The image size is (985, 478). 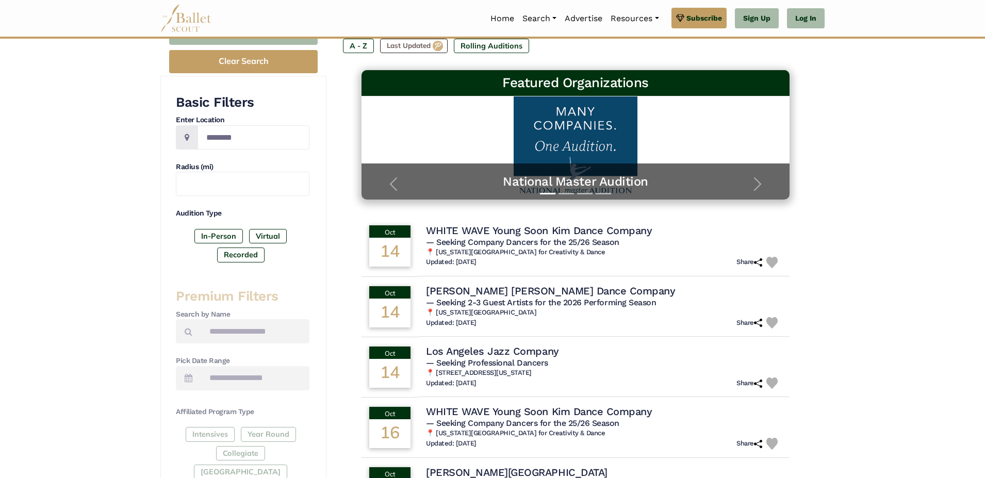 What do you see at coordinates (566, 193) in the screenshot?
I see `button: Slide 2` at bounding box center [566, 193].